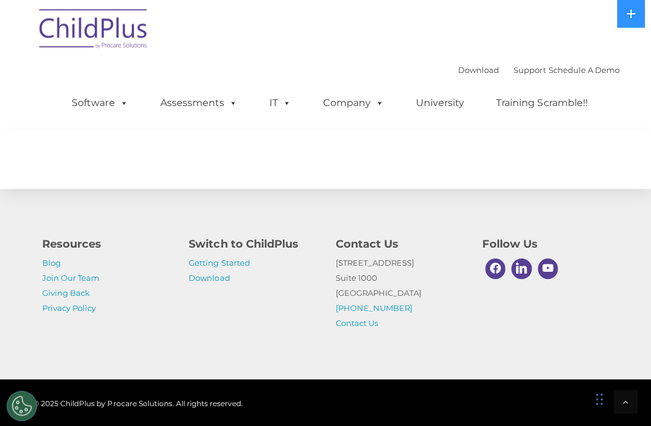 The height and width of the screenshot is (426, 651). What do you see at coordinates (219, 262) in the screenshot?
I see `a: Getting Started` at bounding box center [219, 262].